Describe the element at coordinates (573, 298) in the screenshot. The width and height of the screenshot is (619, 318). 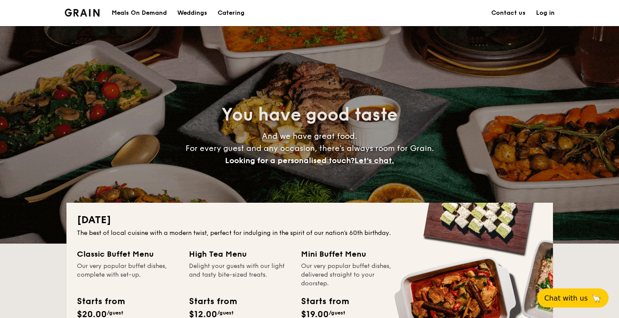
I see `button: Chat with us🦙` at that location.